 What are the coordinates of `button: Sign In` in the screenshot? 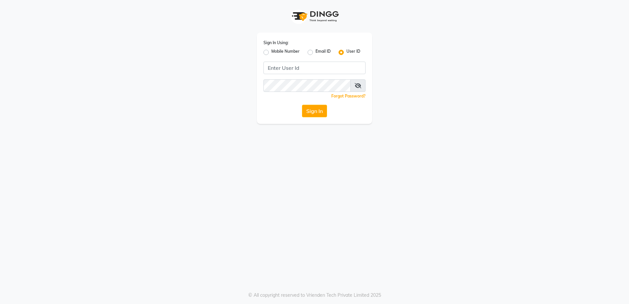 It's located at (315, 111).